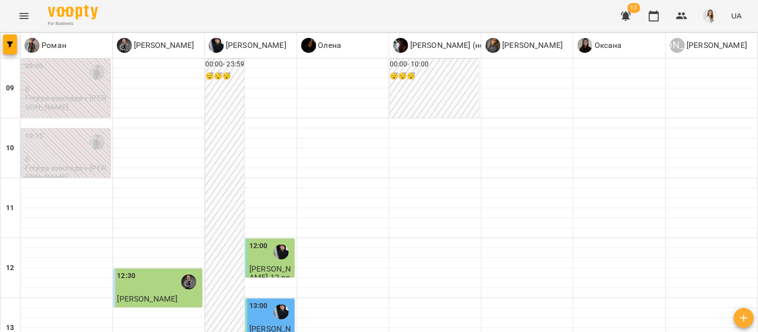  I want to click on img: В, so click(216, 45).